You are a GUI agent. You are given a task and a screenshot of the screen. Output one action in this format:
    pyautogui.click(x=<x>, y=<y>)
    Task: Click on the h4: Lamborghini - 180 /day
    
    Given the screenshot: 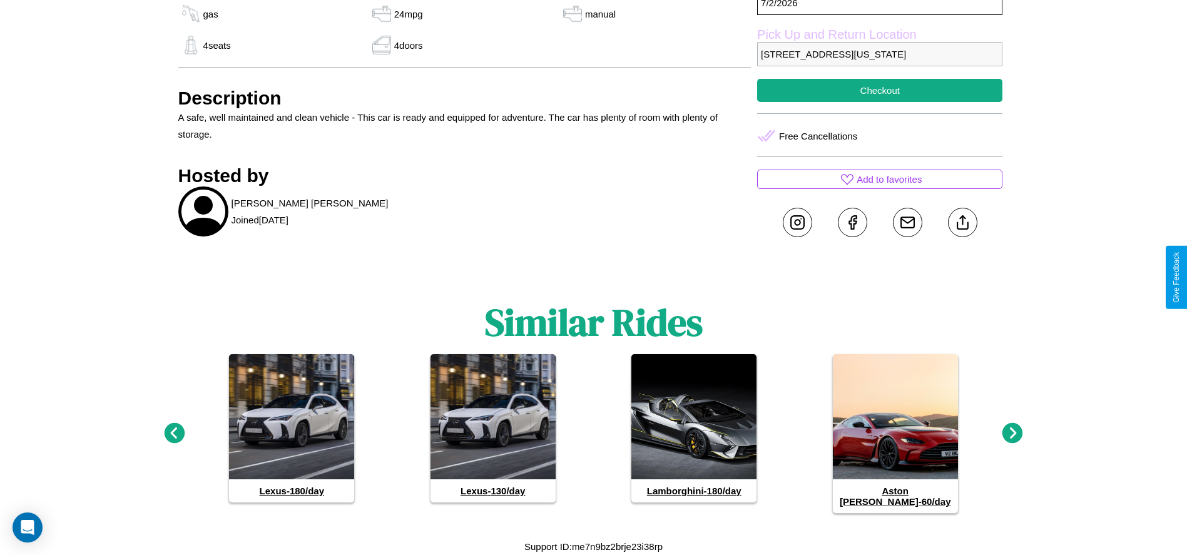 What is the action you would take?
    pyautogui.click(x=694, y=490)
    